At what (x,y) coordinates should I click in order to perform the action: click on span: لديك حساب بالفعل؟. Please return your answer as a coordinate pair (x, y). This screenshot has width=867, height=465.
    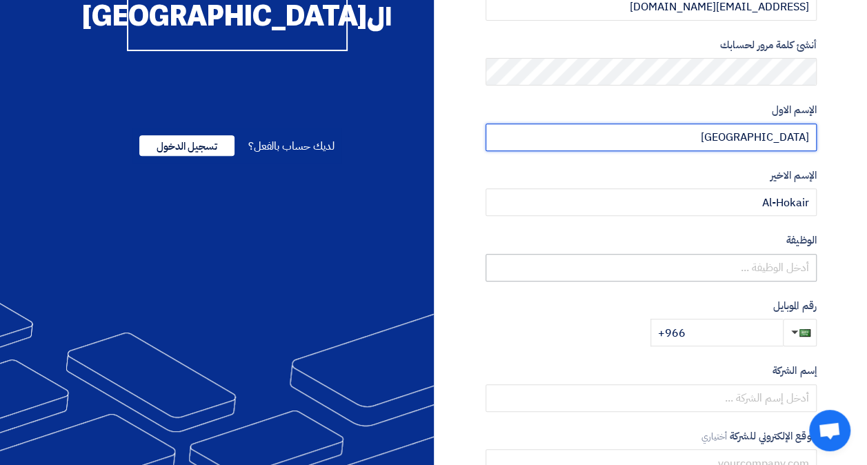
    Looking at the image, I should click on (291, 146).